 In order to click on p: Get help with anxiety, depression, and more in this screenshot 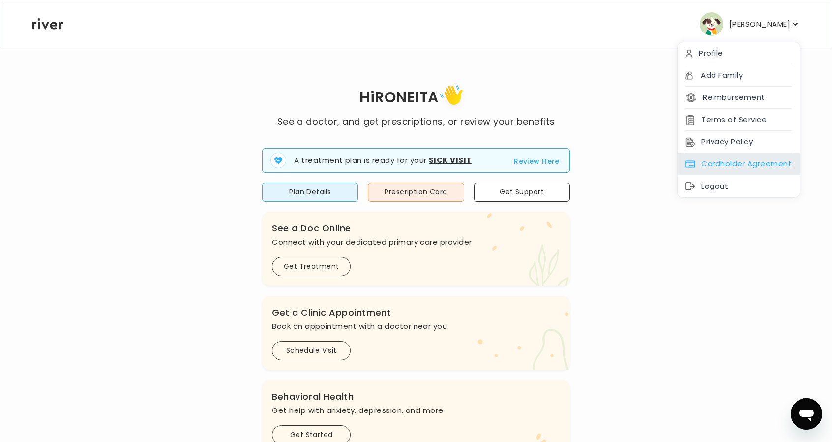, I will do `click(416, 410)`.